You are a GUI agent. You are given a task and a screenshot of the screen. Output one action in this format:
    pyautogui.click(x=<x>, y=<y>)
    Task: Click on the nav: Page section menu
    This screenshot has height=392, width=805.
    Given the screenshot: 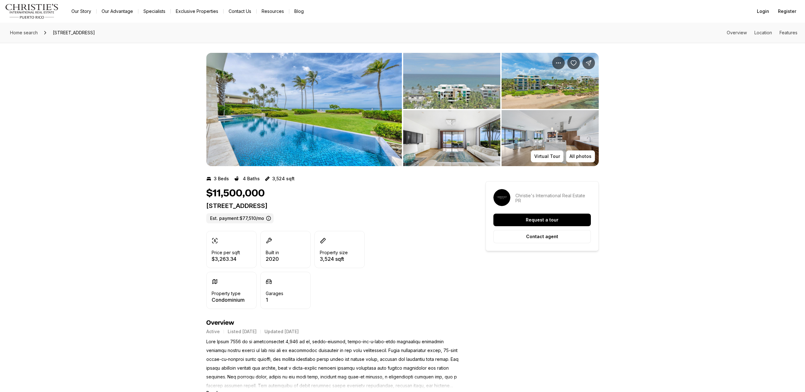 What is the action you would take?
    pyautogui.click(x=762, y=33)
    